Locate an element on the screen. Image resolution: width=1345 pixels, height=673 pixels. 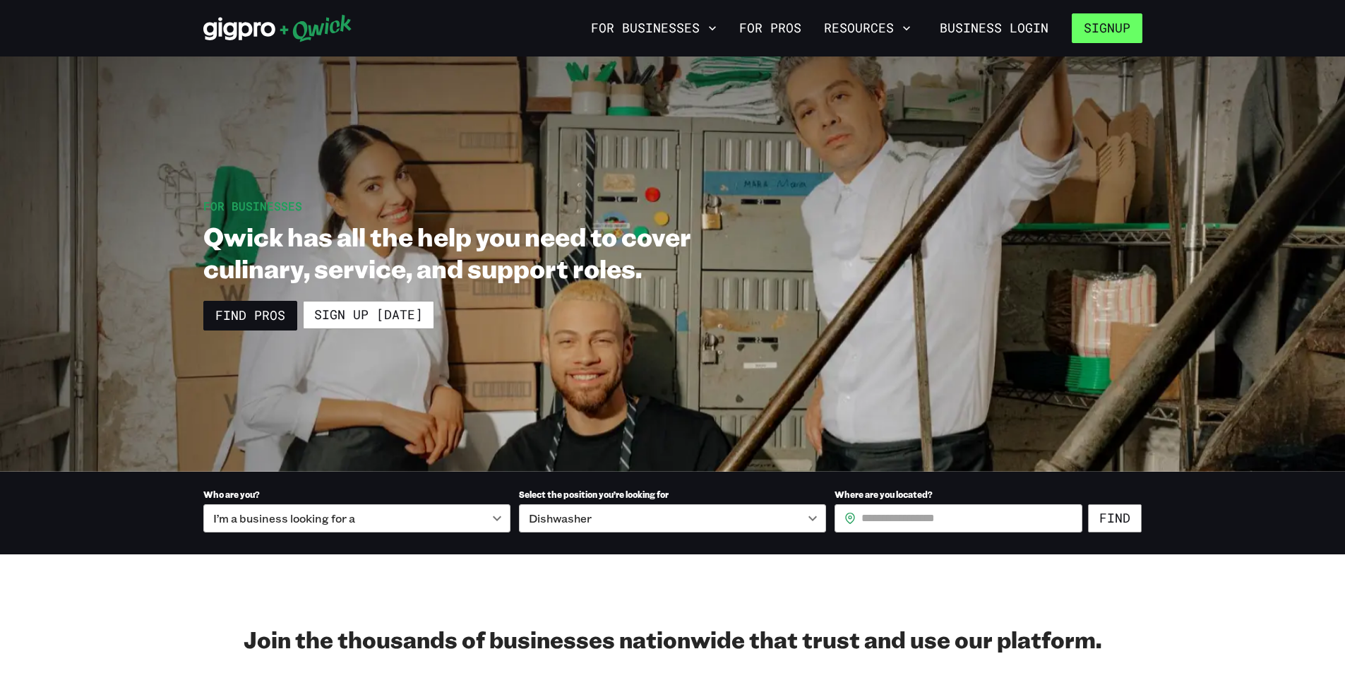
span: Select the position you’re looking for is located at coordinates (594, 494).